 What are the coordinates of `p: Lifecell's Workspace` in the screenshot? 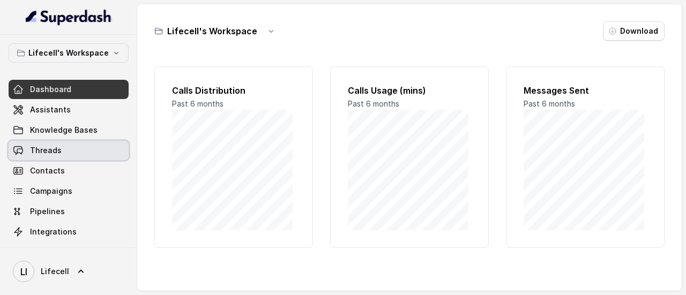 It's located at (69, 53).